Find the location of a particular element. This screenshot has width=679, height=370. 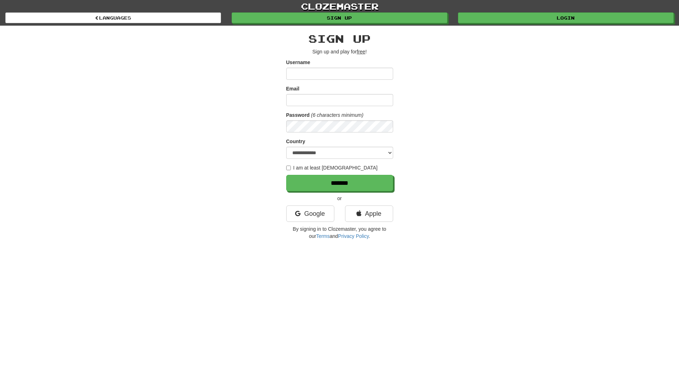

a: Sign up is located at coordinates (339, 18).